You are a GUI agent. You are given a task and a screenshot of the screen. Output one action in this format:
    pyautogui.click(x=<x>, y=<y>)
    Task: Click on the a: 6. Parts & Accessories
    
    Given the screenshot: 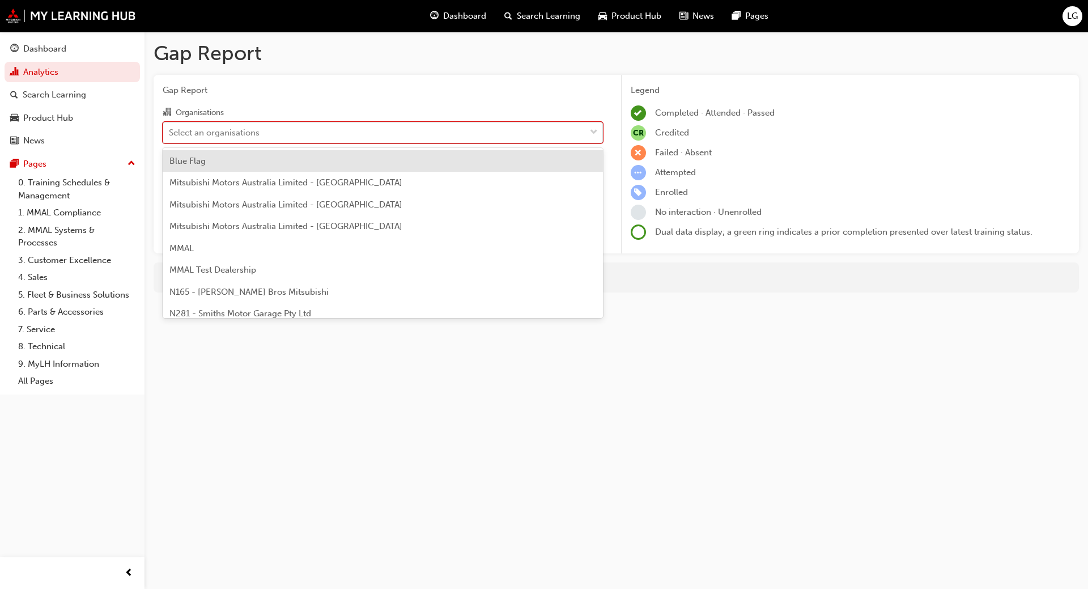 What is the action you would take?
    pyautogui.click(x=77, y=312)
    